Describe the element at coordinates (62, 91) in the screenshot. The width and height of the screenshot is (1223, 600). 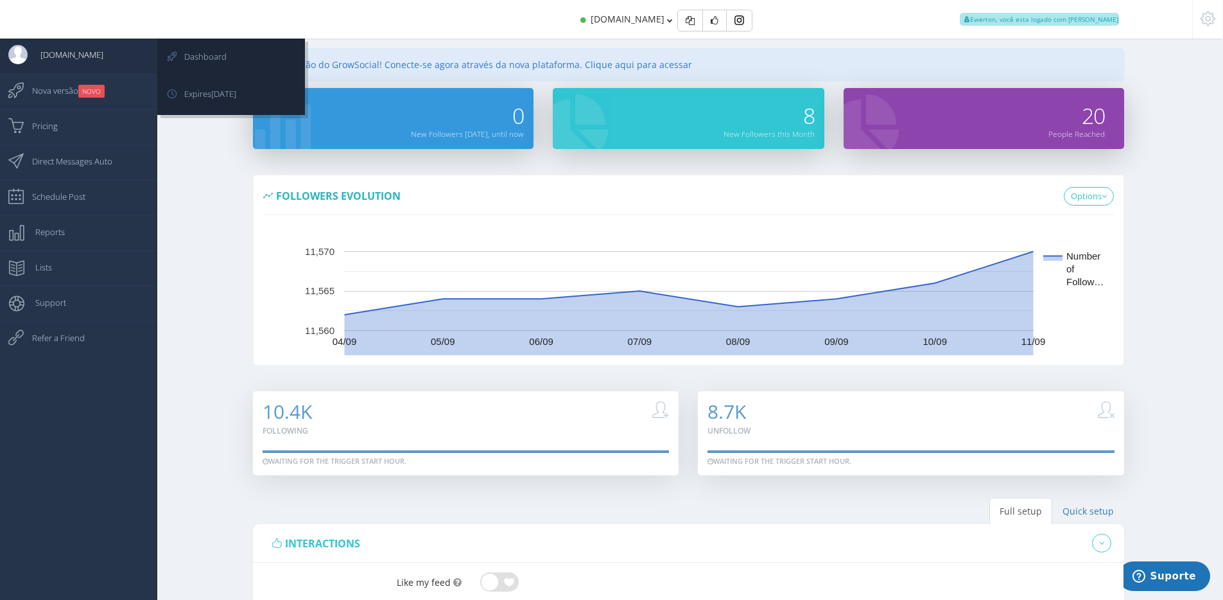
I see `span: Nova versão` at that location.